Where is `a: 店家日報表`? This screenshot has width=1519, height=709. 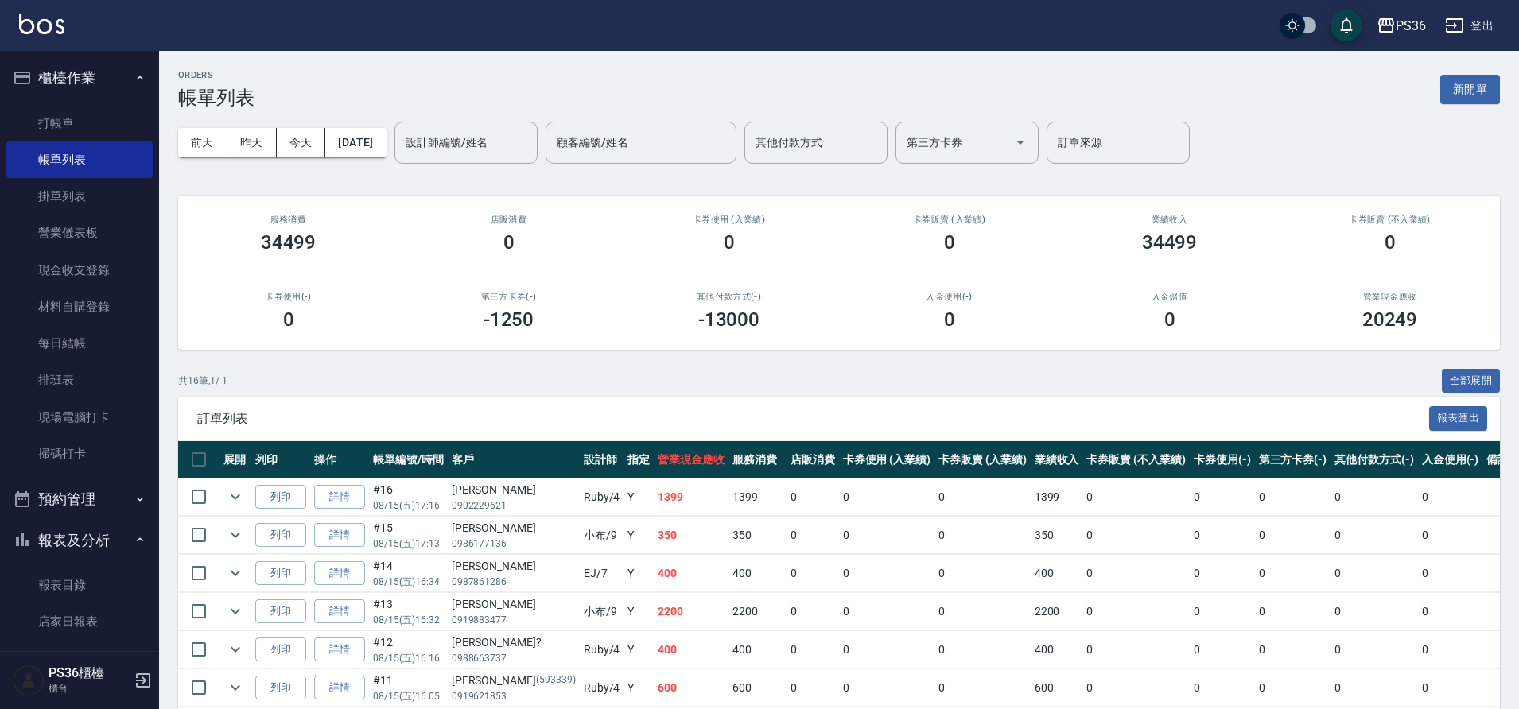 a: 店家日報表 is located at coordinates (80, 622).